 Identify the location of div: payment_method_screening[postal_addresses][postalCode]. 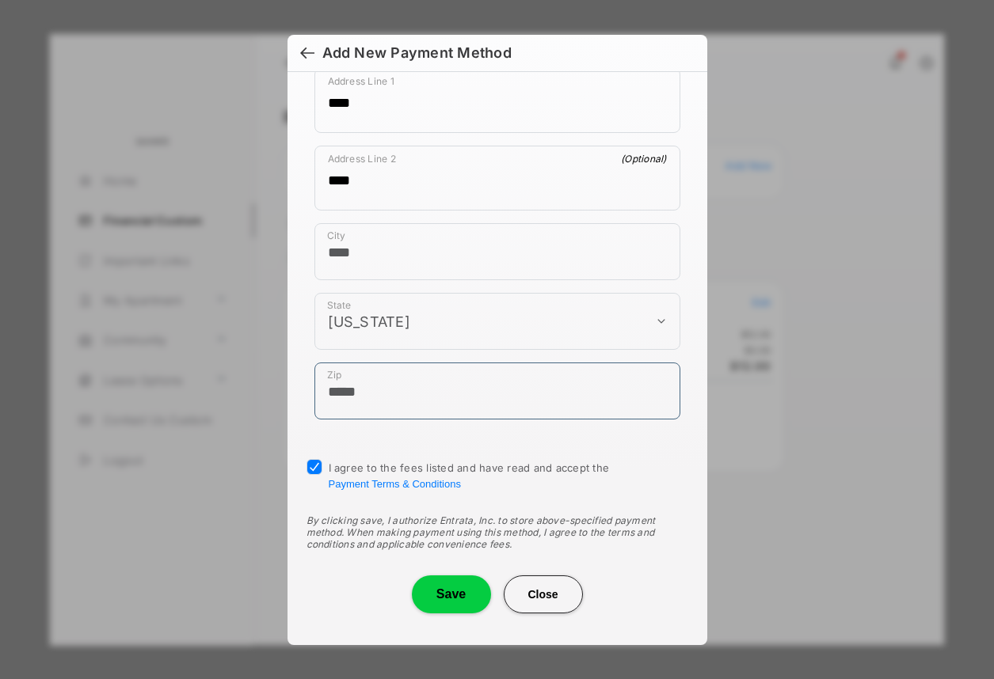
(497, 391).